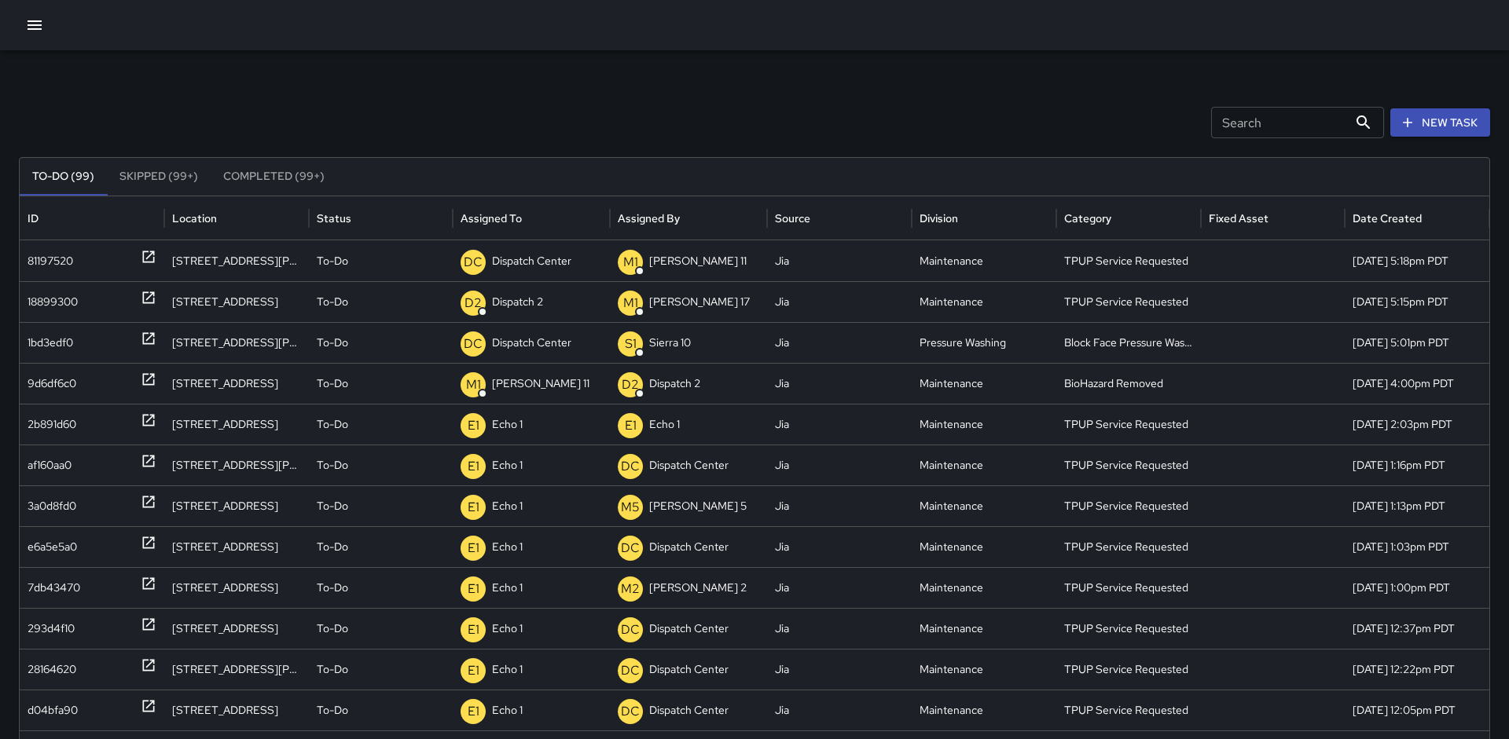  What do you see at coordinates (53, 710) in the screenshot?
I see `div: d04bfa90` at bounding box center [53, 710].